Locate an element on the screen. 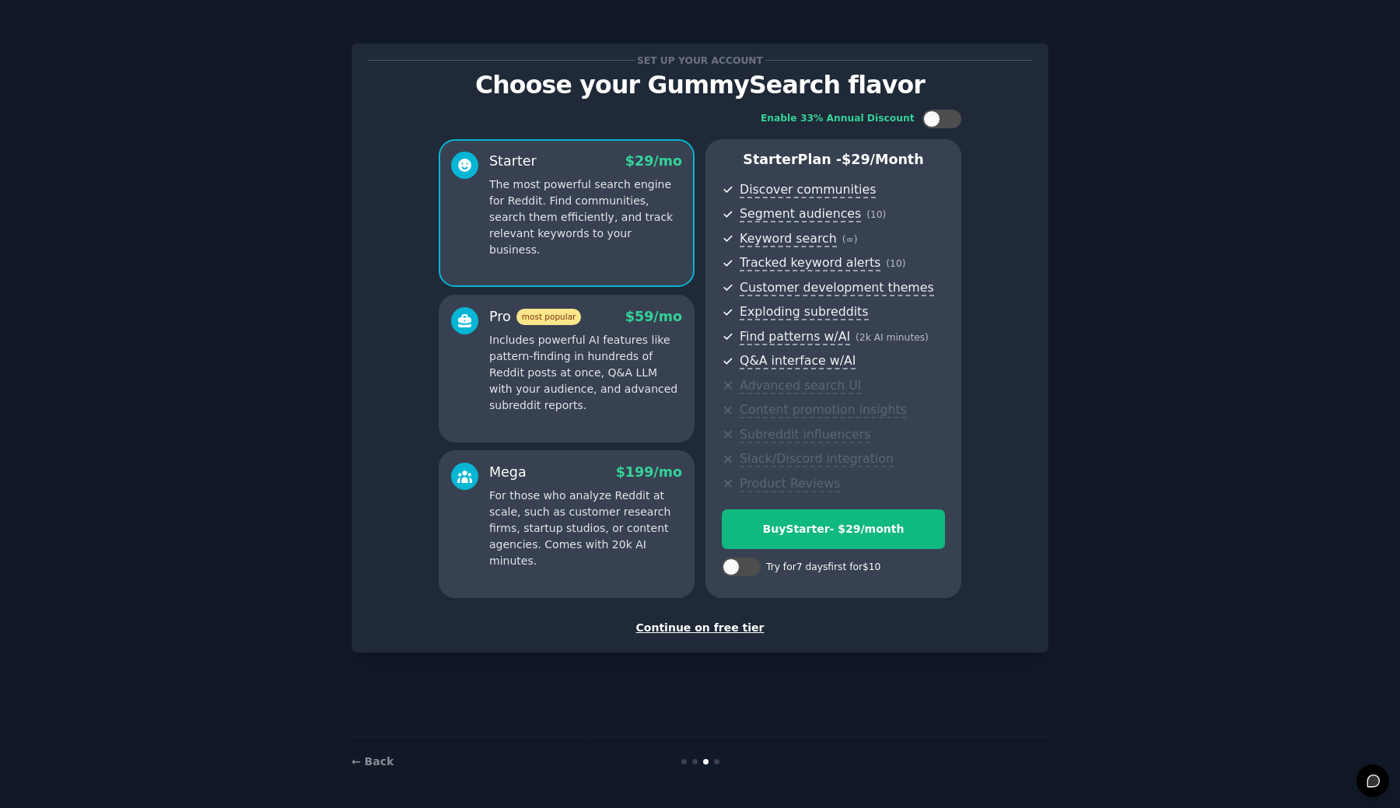  span: Set up your account is located at coordinates (700, 60).